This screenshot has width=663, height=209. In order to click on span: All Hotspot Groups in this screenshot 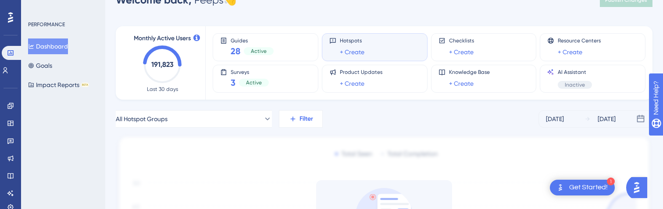, I will do `click(142, 119)`.